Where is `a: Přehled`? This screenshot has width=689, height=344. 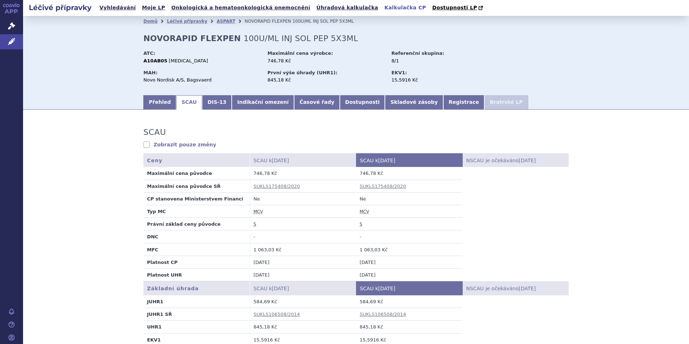 a: Přehled is located at coordinates (160, 102).